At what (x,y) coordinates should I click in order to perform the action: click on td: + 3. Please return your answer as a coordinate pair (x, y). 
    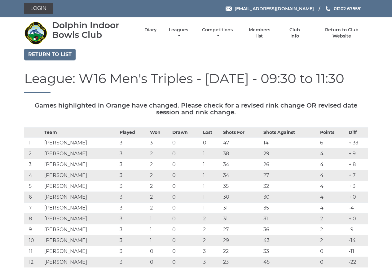
    Looking at the image, I should click on (358, 186).